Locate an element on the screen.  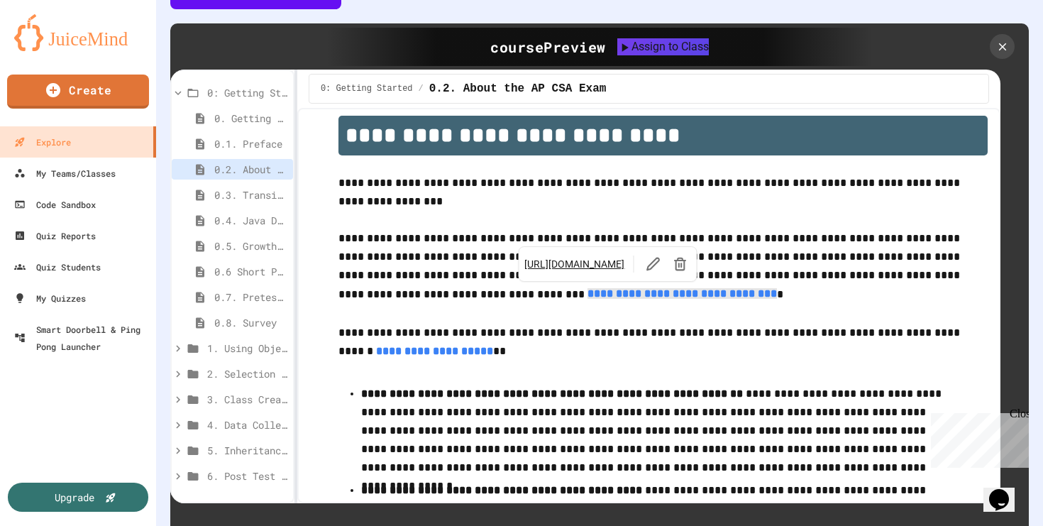
span: 0.5. Growth Mindset and Pair Programming is located at coordinates (250, 245).